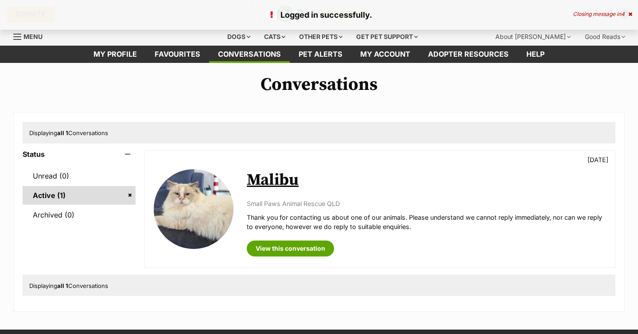  What do you see at coordinates (468, 54) in the screenshot?
I see `a: Adopter resources` at bounding box center [468, 54].